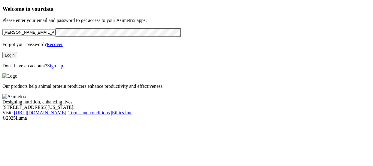 The image size is (373, 166). Describe the element at coordinates (186, 66) in the screenshot. I see `p: Don't have an account?` at that location.